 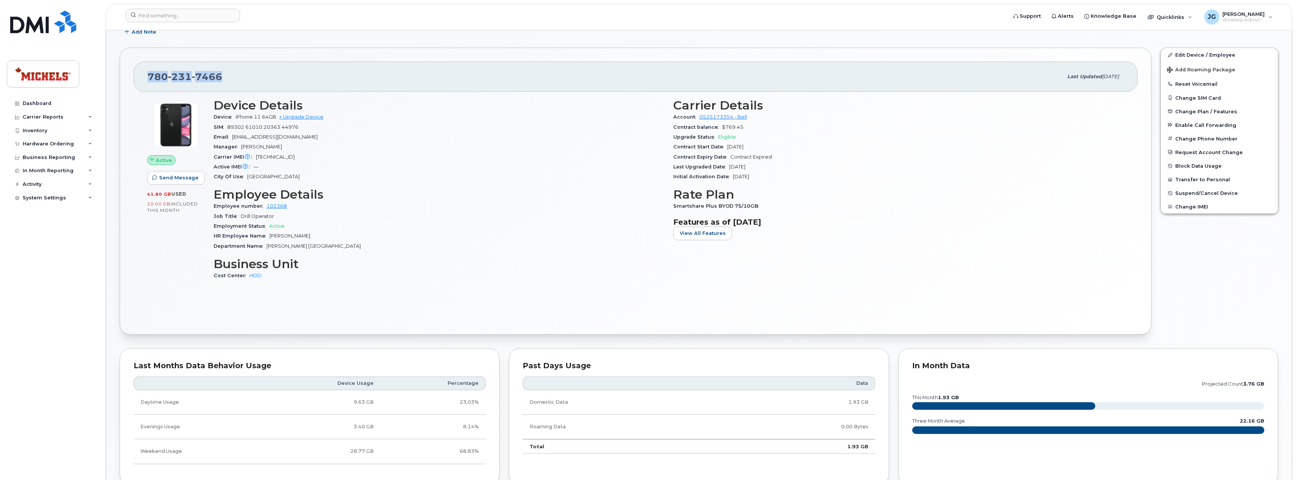 I want to click on span: SIM, so click(x=220, y=127).